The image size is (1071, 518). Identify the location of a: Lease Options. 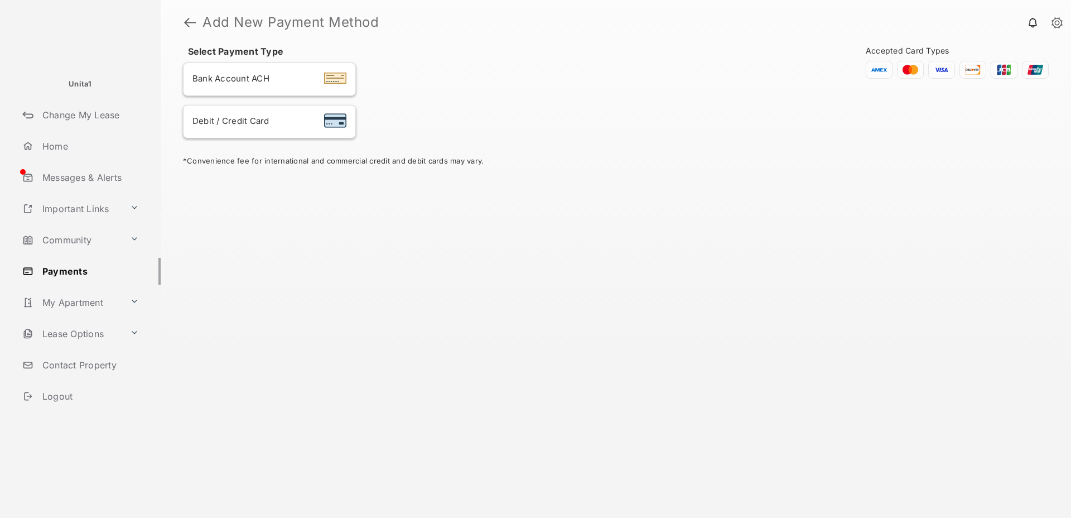
(71, 334).